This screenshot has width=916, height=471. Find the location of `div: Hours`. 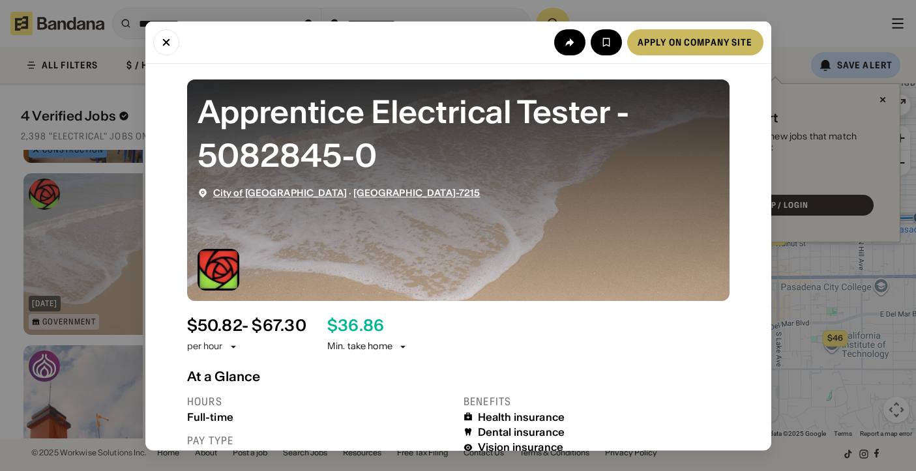

div: Hours is located at coordinates (320, 401).